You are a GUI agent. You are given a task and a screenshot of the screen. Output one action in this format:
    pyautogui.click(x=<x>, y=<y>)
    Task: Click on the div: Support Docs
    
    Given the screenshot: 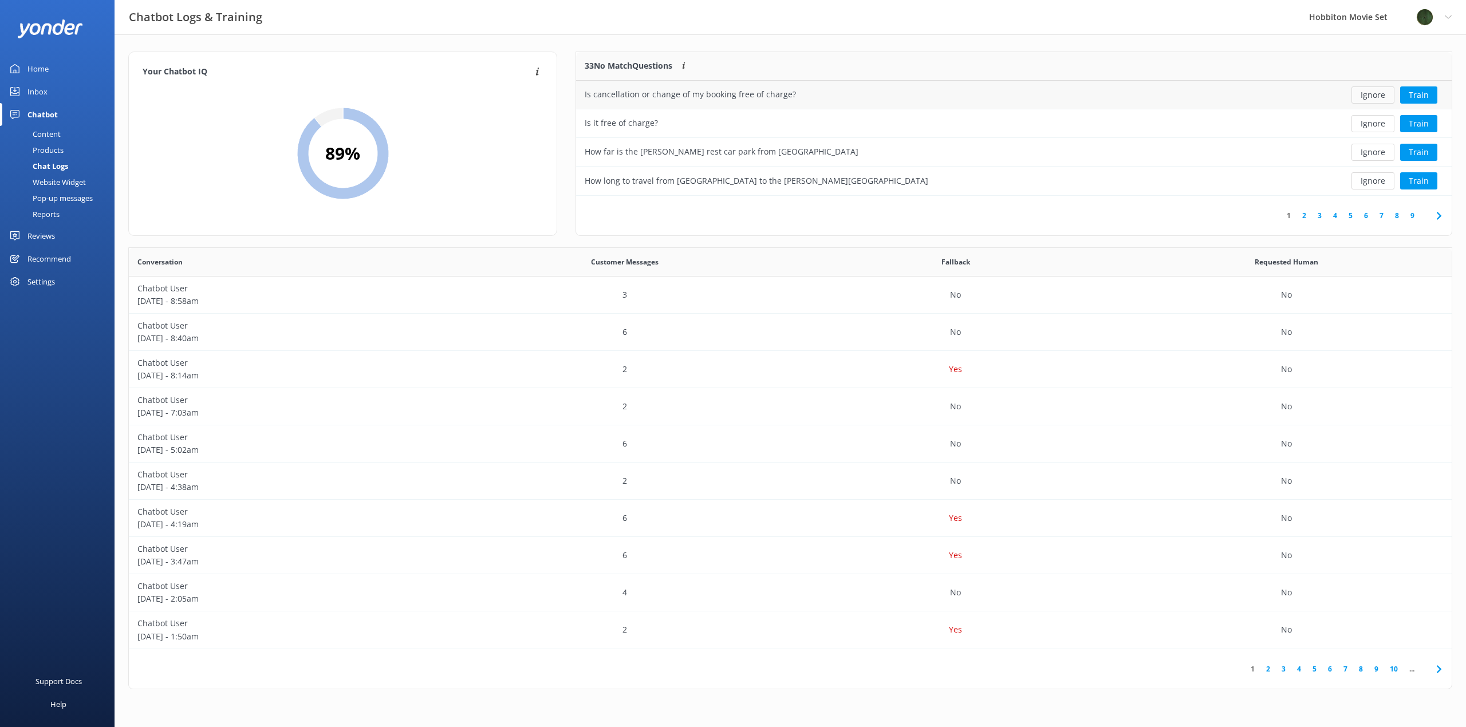 What is the action you would take?
    pyautogui.click(x=58, y=682)
    